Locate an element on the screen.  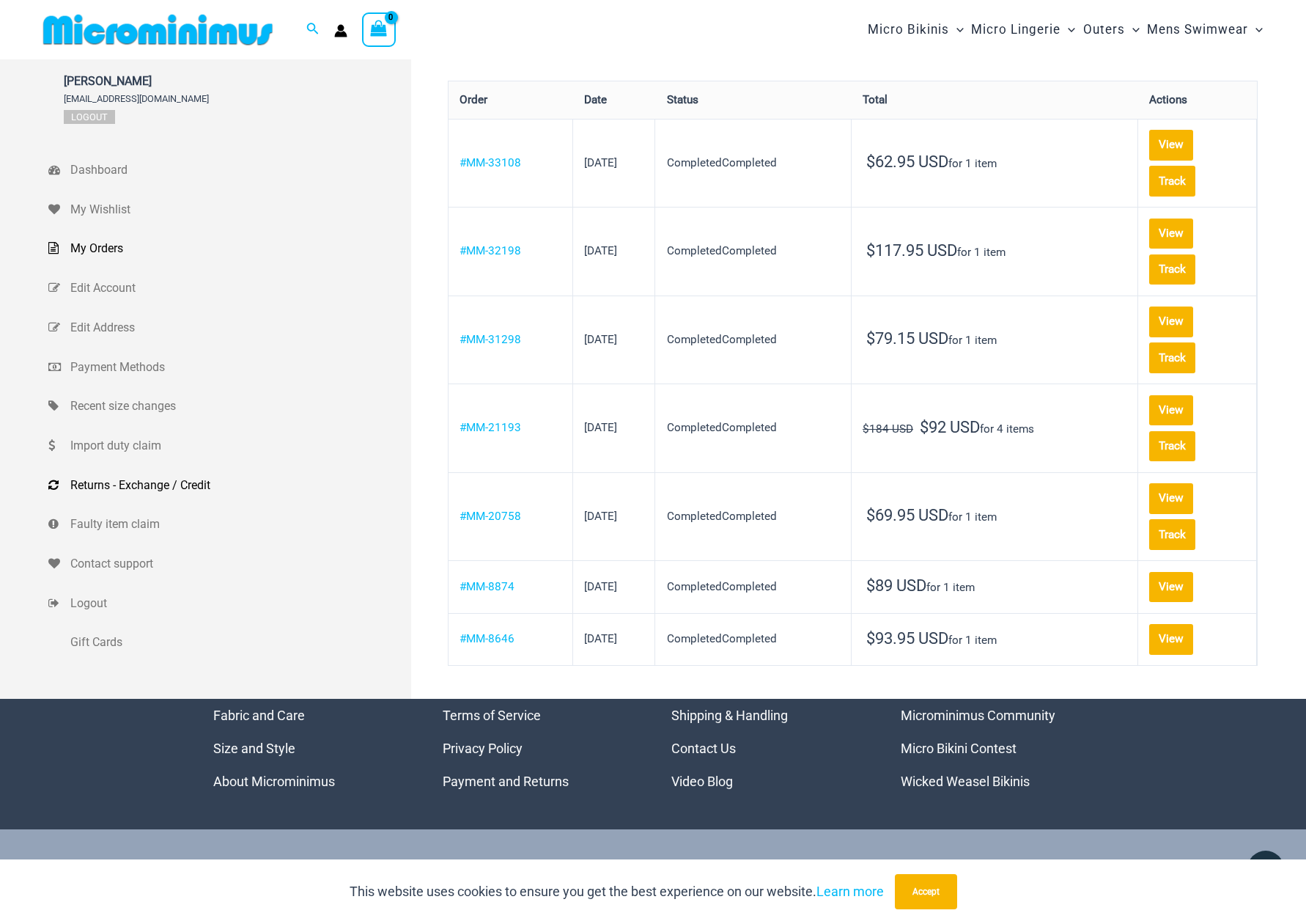
span: Order is located at coordinates (473, 99).